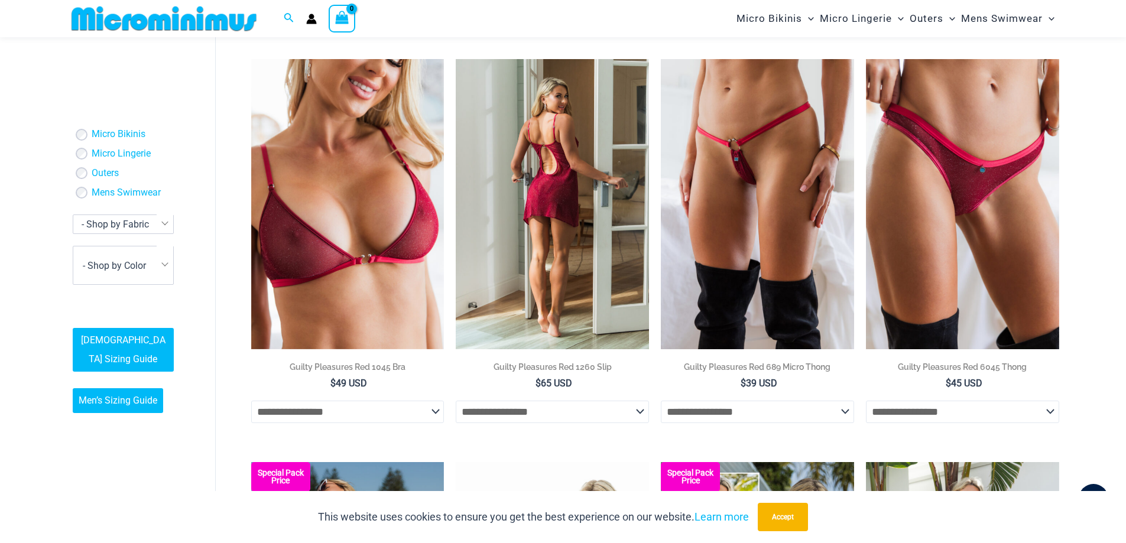 Image resolution: width=1126 pixels, height=543 pixels. What do you see at coordinates (105, 173) in the screenshot?
I see `a: Outers` at bounding box center [105, 173].